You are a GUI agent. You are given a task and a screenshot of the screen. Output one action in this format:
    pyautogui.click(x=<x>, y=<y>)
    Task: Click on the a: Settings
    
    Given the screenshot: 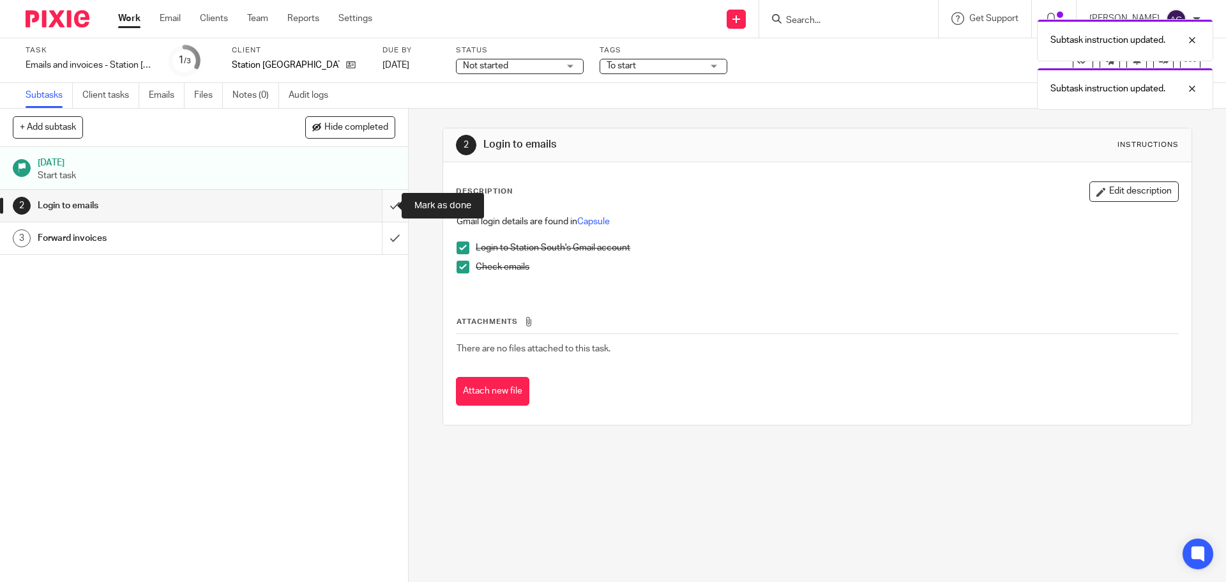 What is the action you would take?
    pyautogui.click(x=355, y=19)
    